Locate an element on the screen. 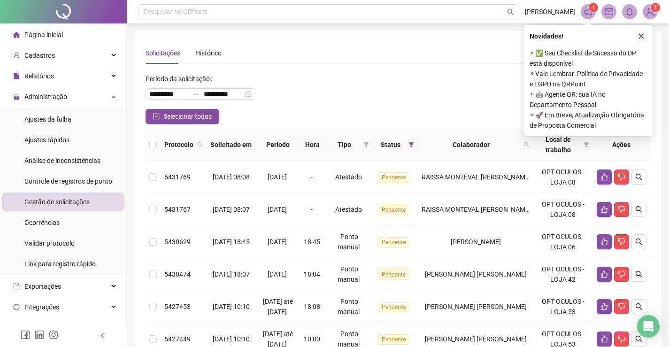  span: Integrações is located at coordinates (42, 307).